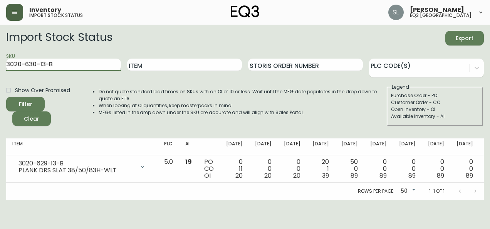  What do you see at coordinates (77, 163) in the screenshot?
I see `div: 3020-629-13-B` at bounding box center [77, 163].